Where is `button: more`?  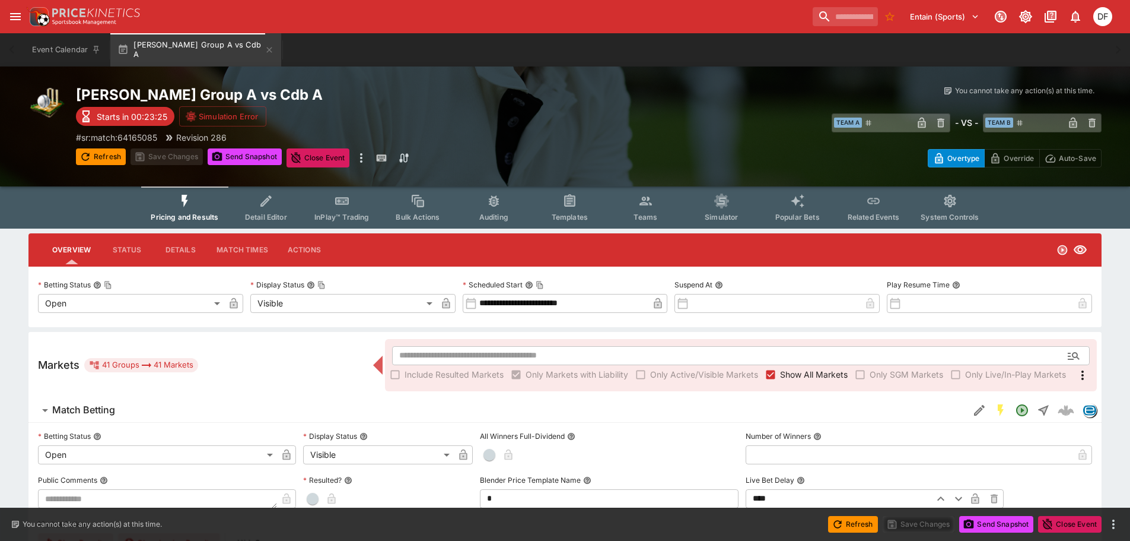
button: more is located at coordinates (1114, 524).